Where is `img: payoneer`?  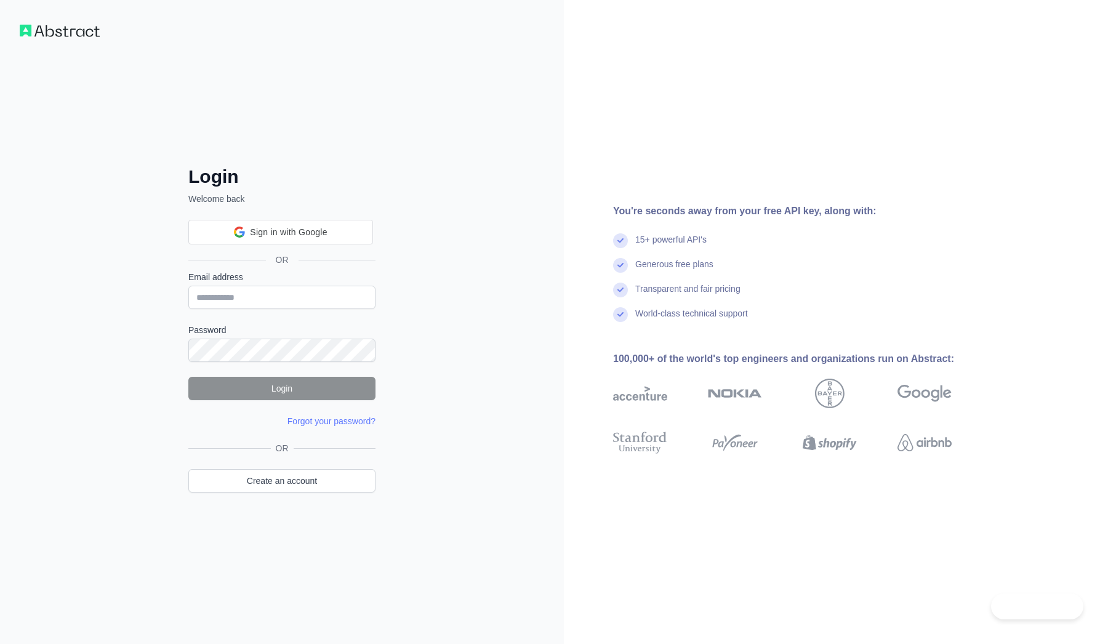
img: payoneer is located at coordinates (735, 443).